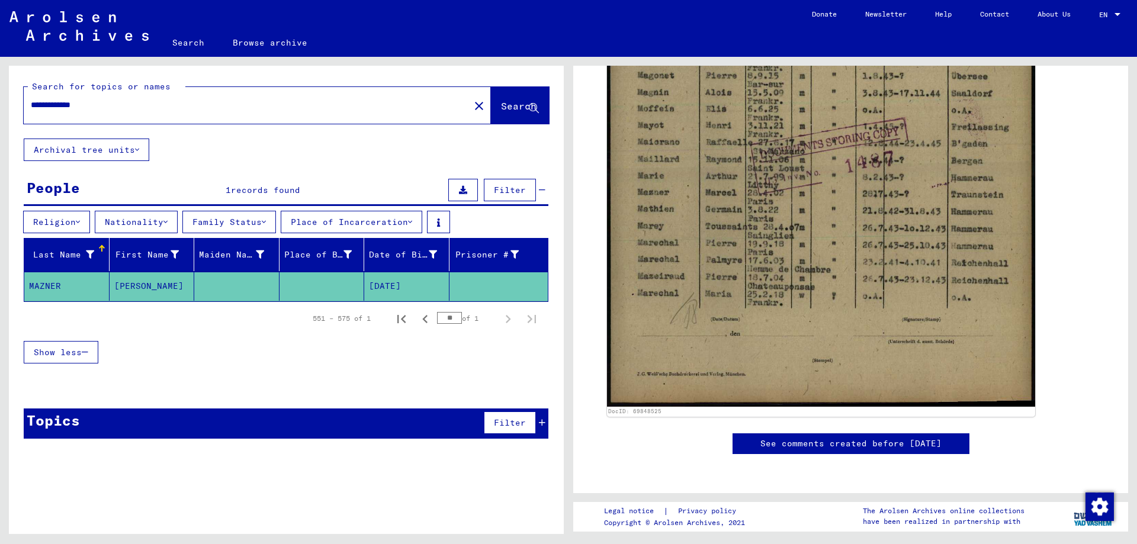 This screenshot has height=544, width=1137. What do you see at coordinates (86, 150) in the screenshot?
I see `button: Archival tree units` at bounding box center [86, 150].